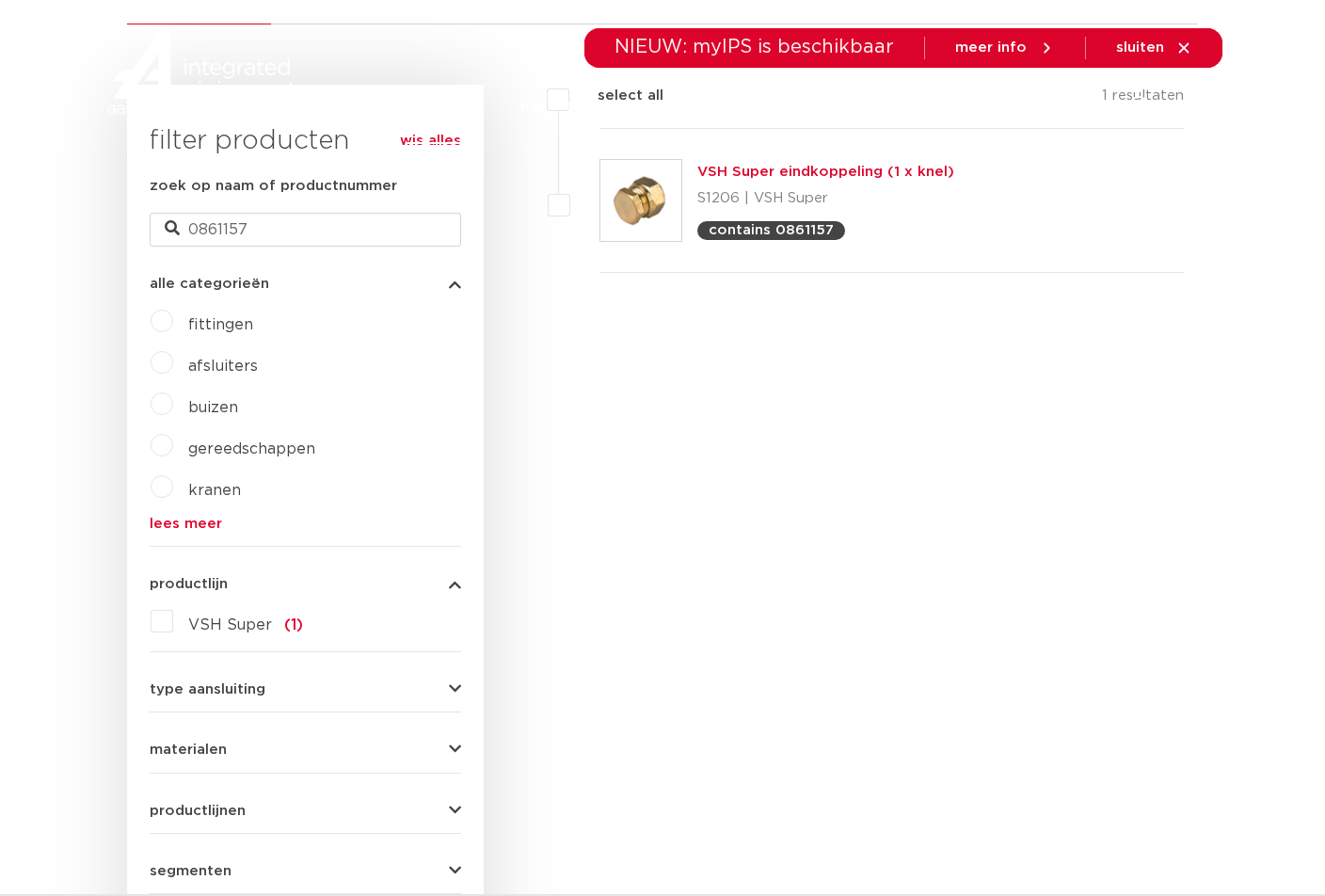 This screenshot has width=1325, height=896. I want to click on a: toepassingen, so click(667, 106).